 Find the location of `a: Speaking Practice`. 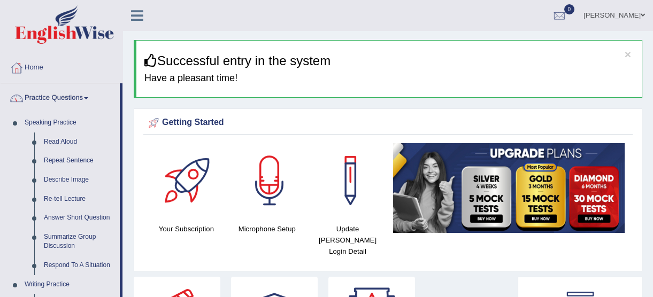

a: Speaking Practice is located at coordinates (70, 123).